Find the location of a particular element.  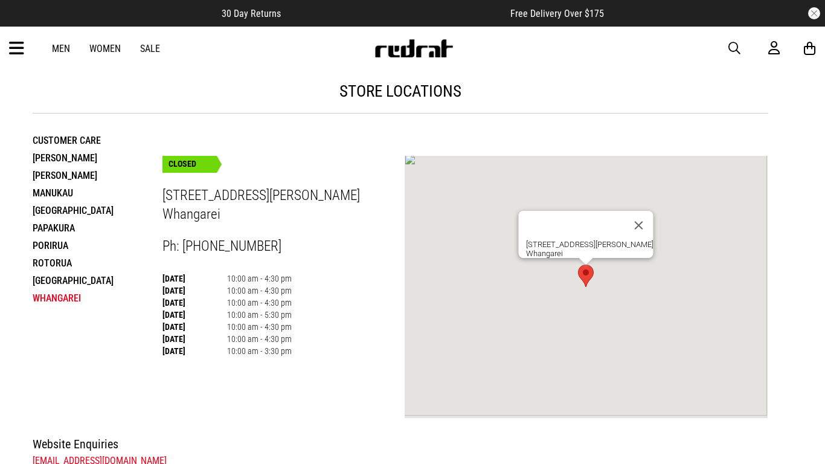

li: Customer Care is located at coordinates (97, 140).